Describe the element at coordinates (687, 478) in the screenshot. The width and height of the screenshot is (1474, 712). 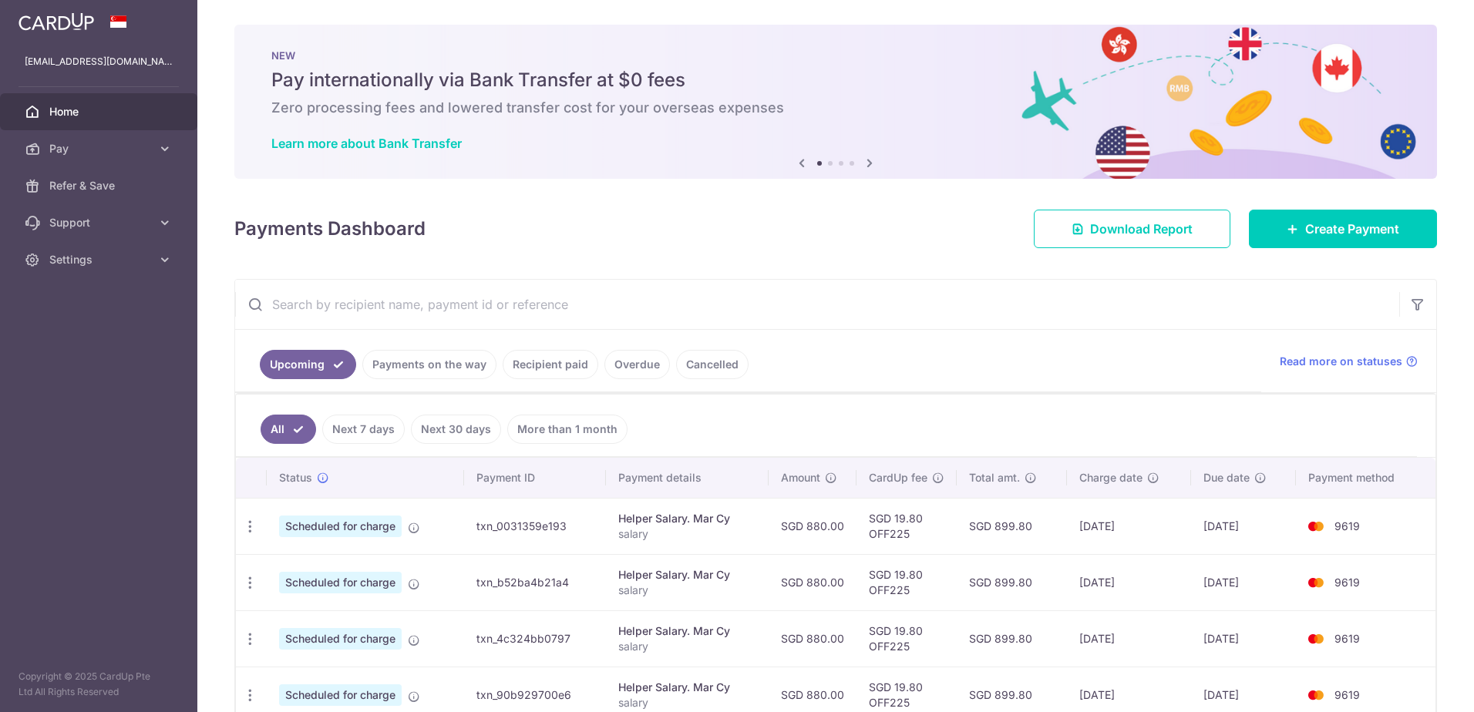
I see `th: Payment details` at that location.